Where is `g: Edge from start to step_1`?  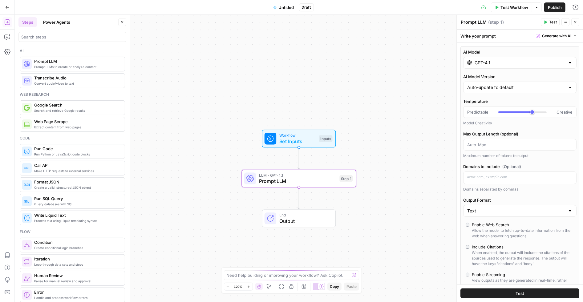
g: Edge from start to step_1 is located at coordinates (299, 158).